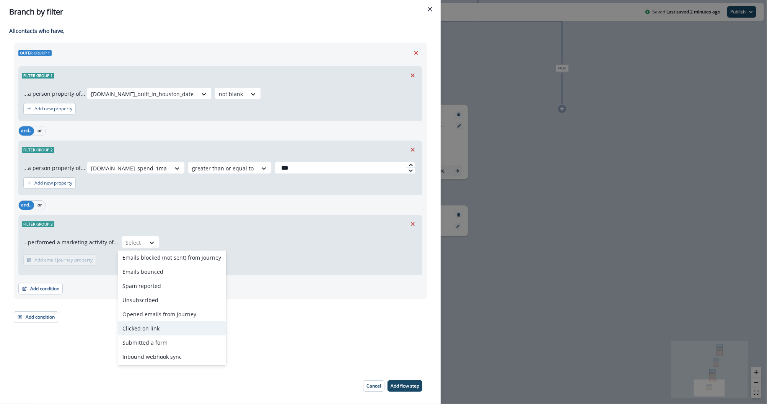 This screenshot has width=767, height=404. Describe the element at coordinates (172, 314) in the screenshot. I see `div: Opened emails from journey` at that location.